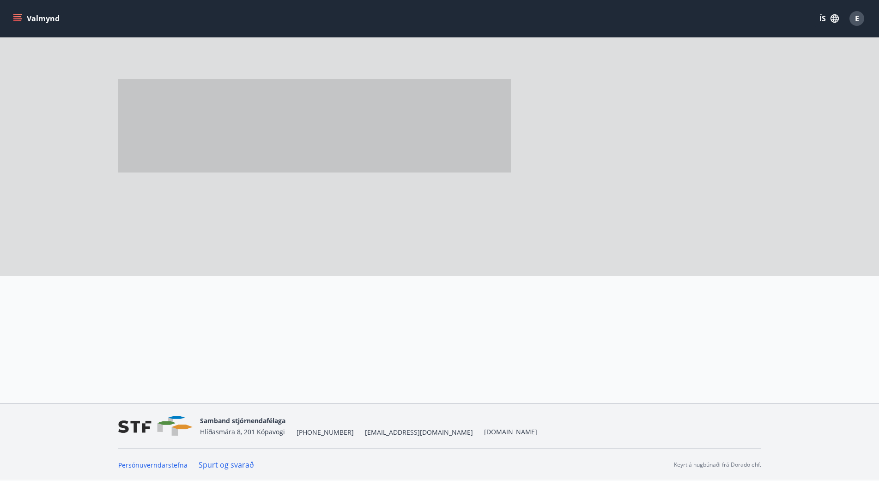 The height and width of the screenshot is (481, 879). Describe the element at coordinates (226, 464) in the screenshot. I see `a: Spurt og svarað` at that location.